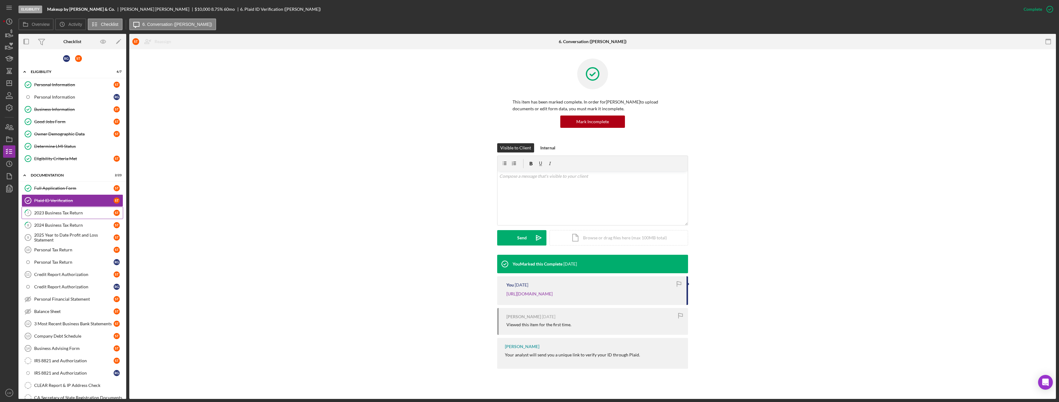  What do you see at coordinates (72, 225) in the screenshot?
I see `a: 82024 Business Tax ReturnST` at bounding box center [72, 225].